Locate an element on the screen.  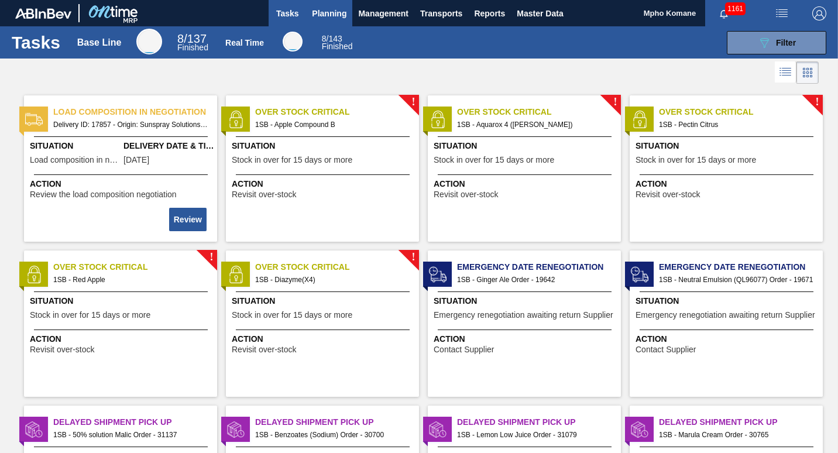
div: Card Vision is located at coordinates (808, 73).